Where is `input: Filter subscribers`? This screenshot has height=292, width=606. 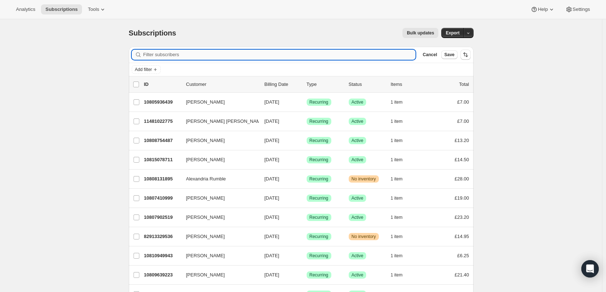
input: Filter subscribers is located at coordinates (279, 55).